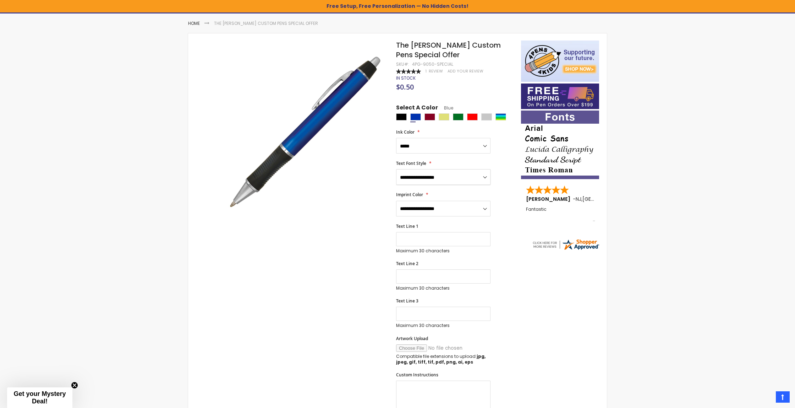  Describe the element at coordinates (458, 117) in the screenshot. I see `div: Green` at that location.